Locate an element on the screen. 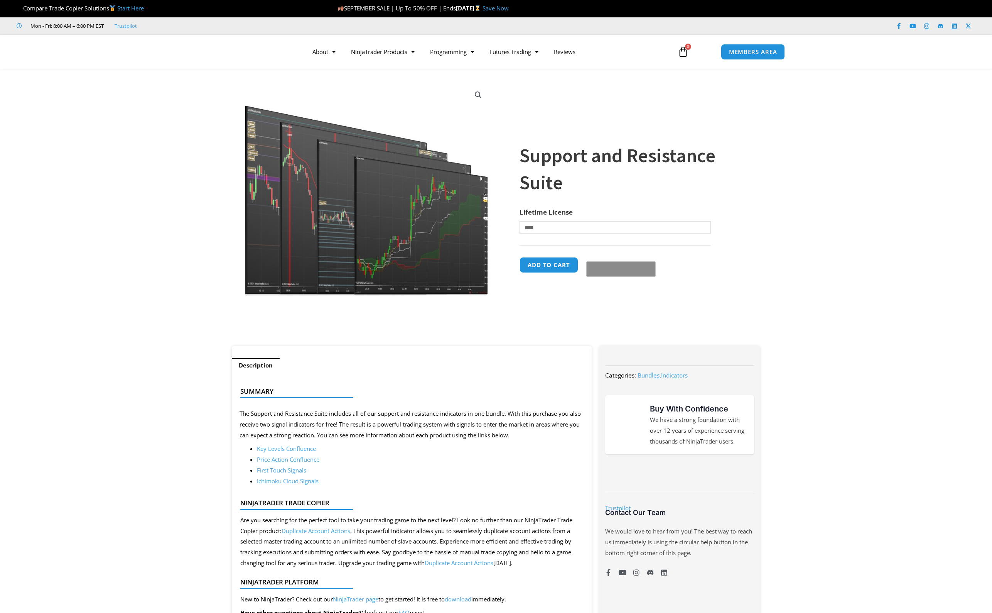  a: Programming is located at coordinates (452, 52).